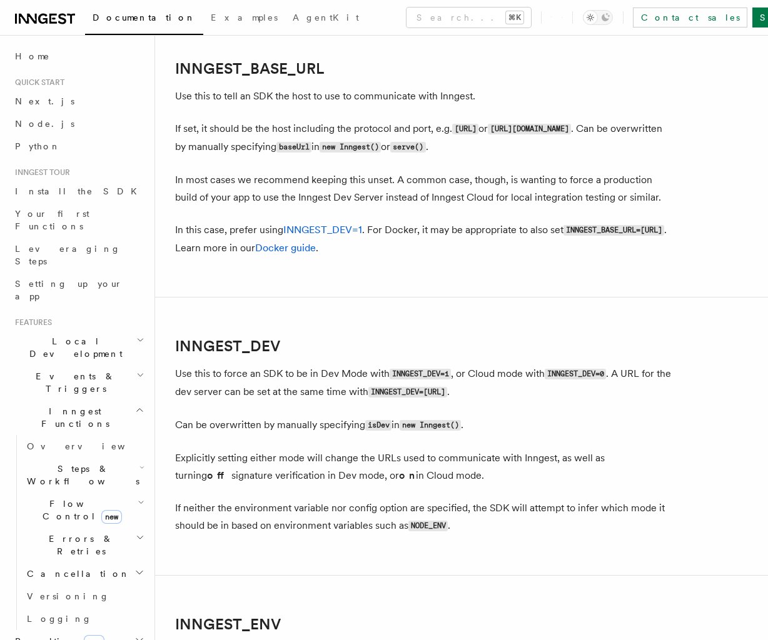  I want to click on a: Docker guide, so click(285, 248).